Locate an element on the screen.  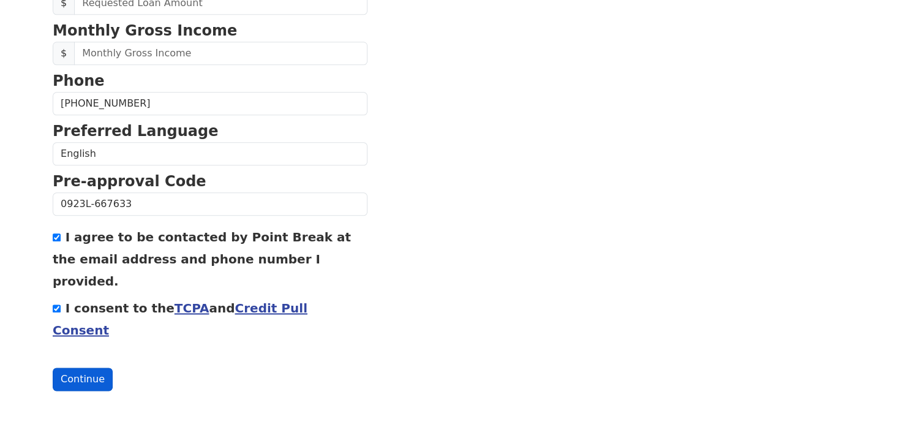
a: TCPA is located at coordinates (192, 308).